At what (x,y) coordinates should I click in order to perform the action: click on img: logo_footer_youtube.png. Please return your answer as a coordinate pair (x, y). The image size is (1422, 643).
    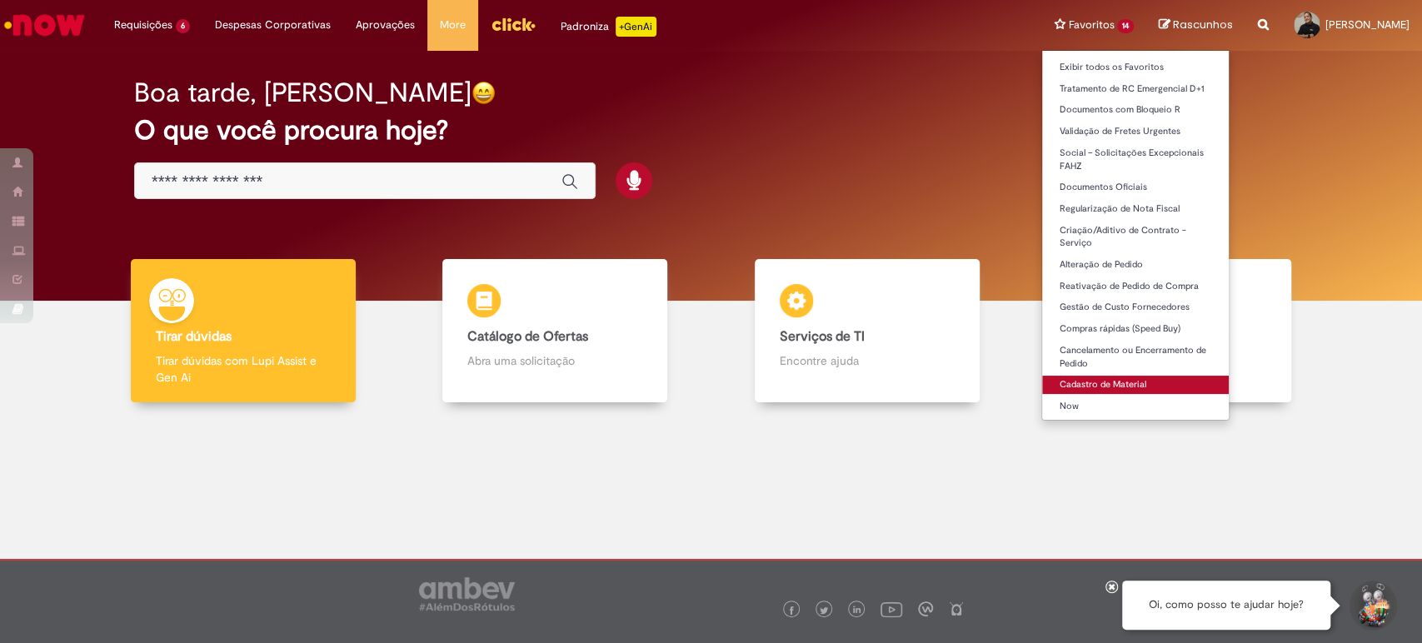
    Looking at the image, I should click on (891, 609).